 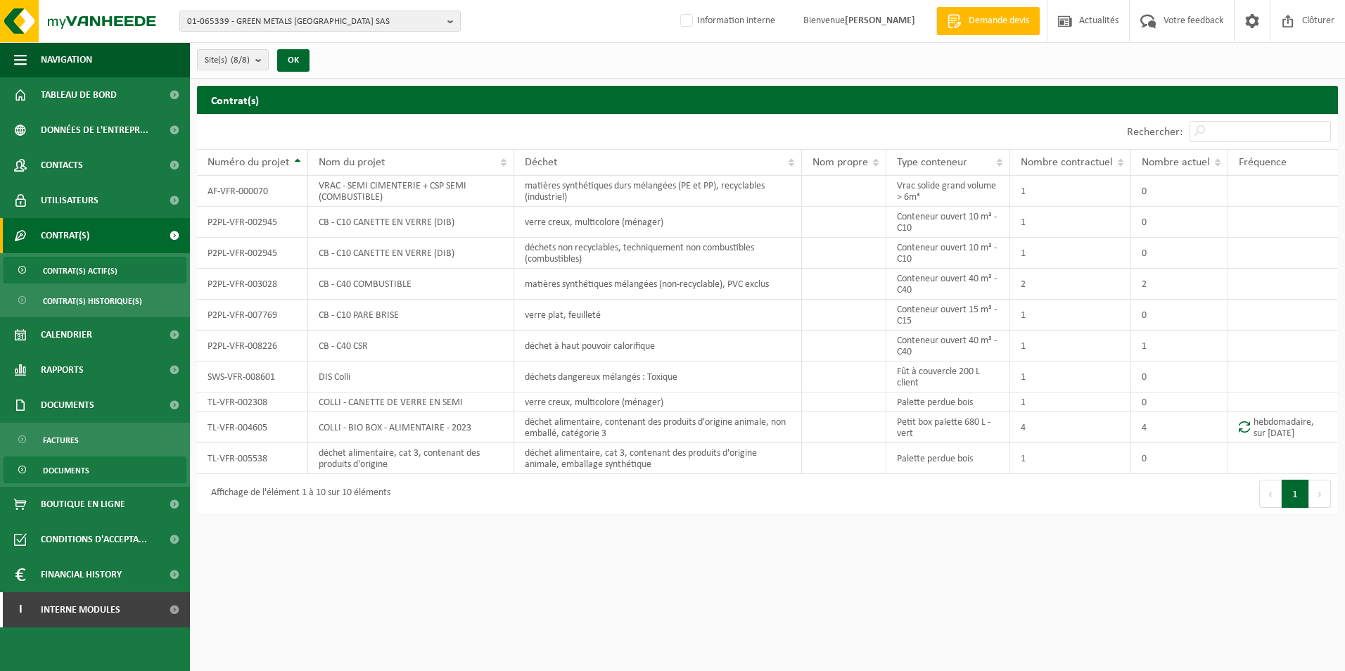 I want to click on td: P2PL-VFR-003028, so click(x=253, y=284).